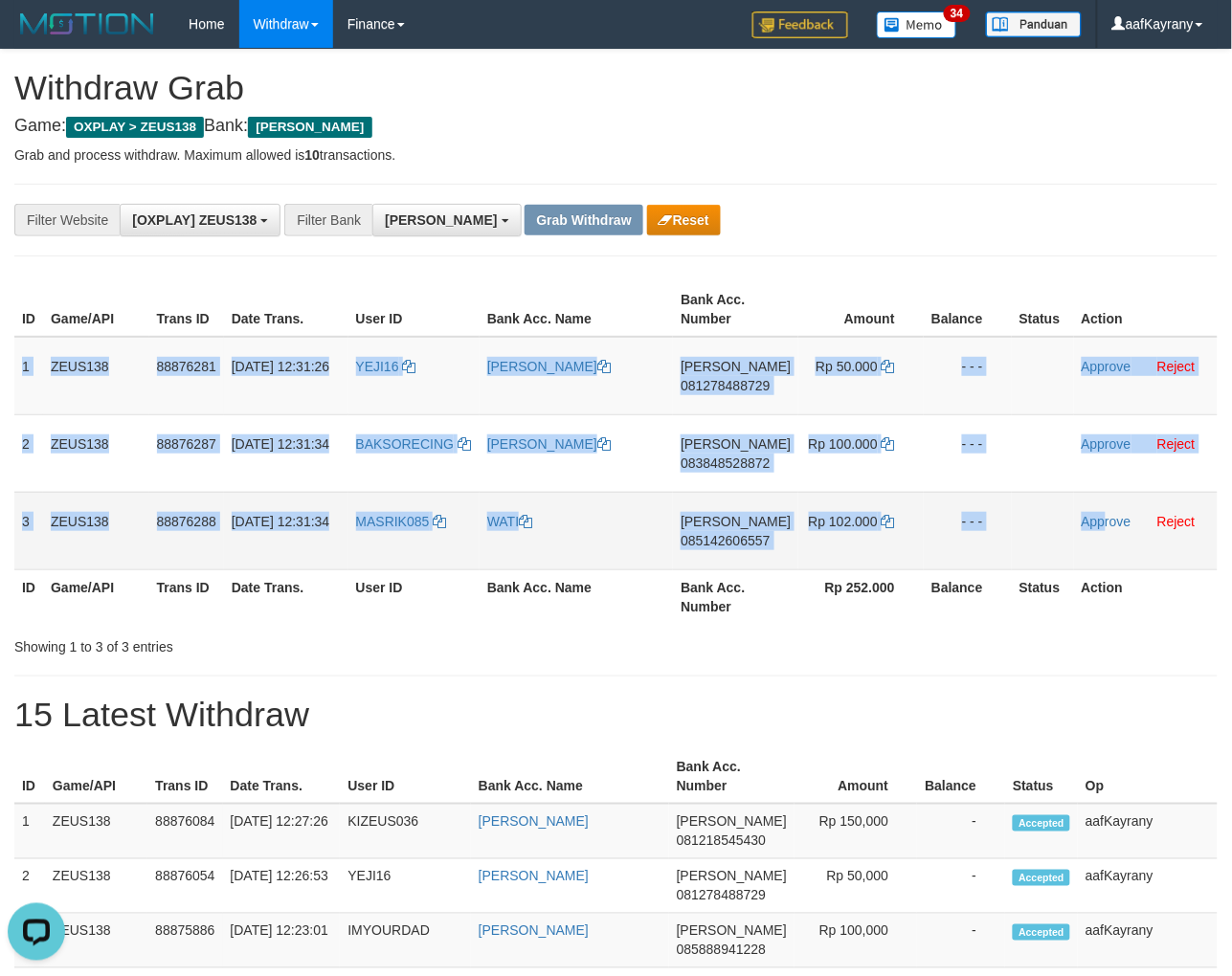  Describe the element at coordinates (855, 886) in the screenshot. I see `td: Rp 50,000` at that location.